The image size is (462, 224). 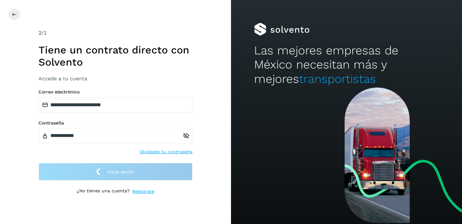 What do you see at coordinates (40, 33) in the screenshot?
I see `span: 2` at bounding box center [40, 33].